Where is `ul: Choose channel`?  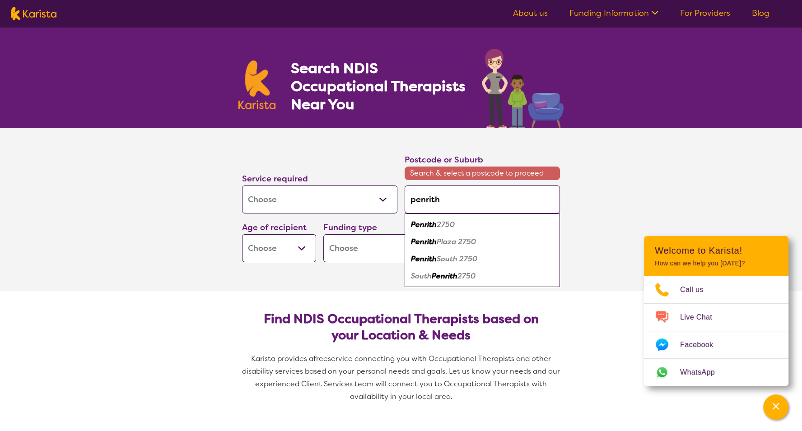 ul: Choose channel is located at coordinates (717, 331).